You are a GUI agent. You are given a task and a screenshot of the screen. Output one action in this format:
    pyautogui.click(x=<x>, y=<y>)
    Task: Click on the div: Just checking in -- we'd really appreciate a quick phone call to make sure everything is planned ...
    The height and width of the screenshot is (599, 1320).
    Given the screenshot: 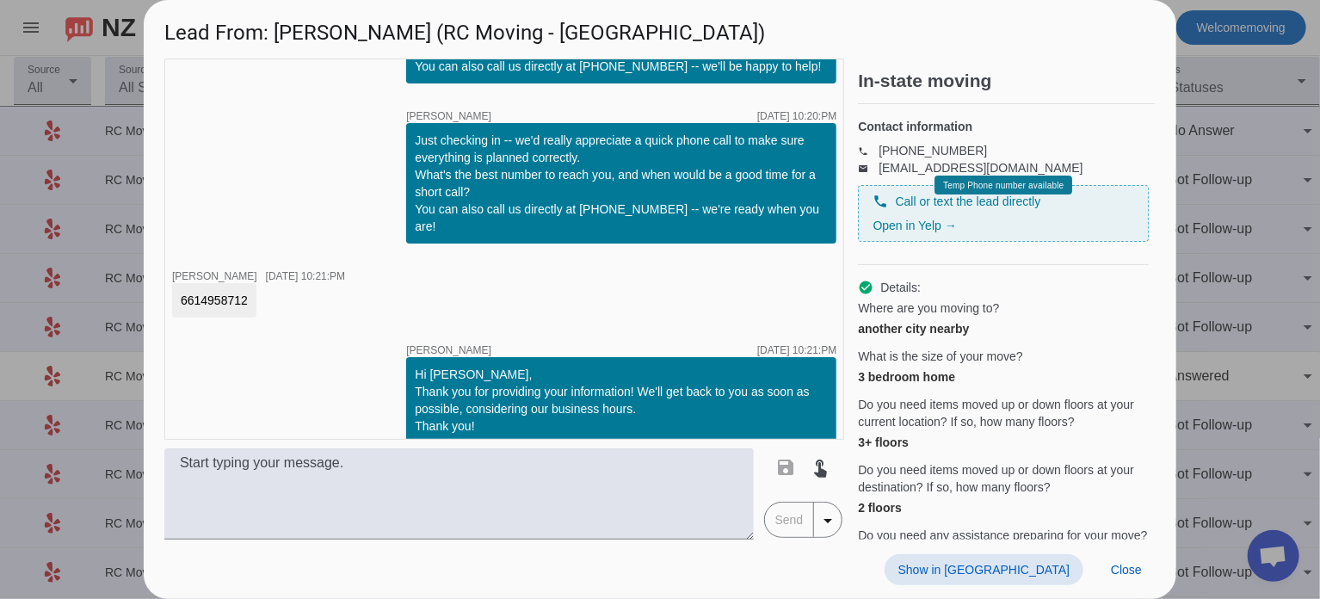 What is the action you would take?
    pyautogui.click(x=621, y=183)
    